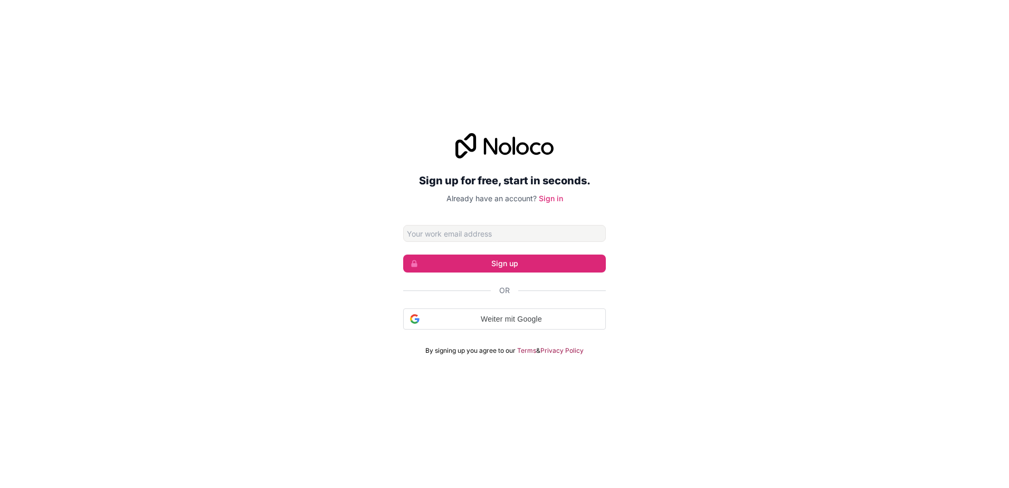  Describe the element at coordinates (562, 350) in the screenshot. I see `a: Privacy Policy` at that location.